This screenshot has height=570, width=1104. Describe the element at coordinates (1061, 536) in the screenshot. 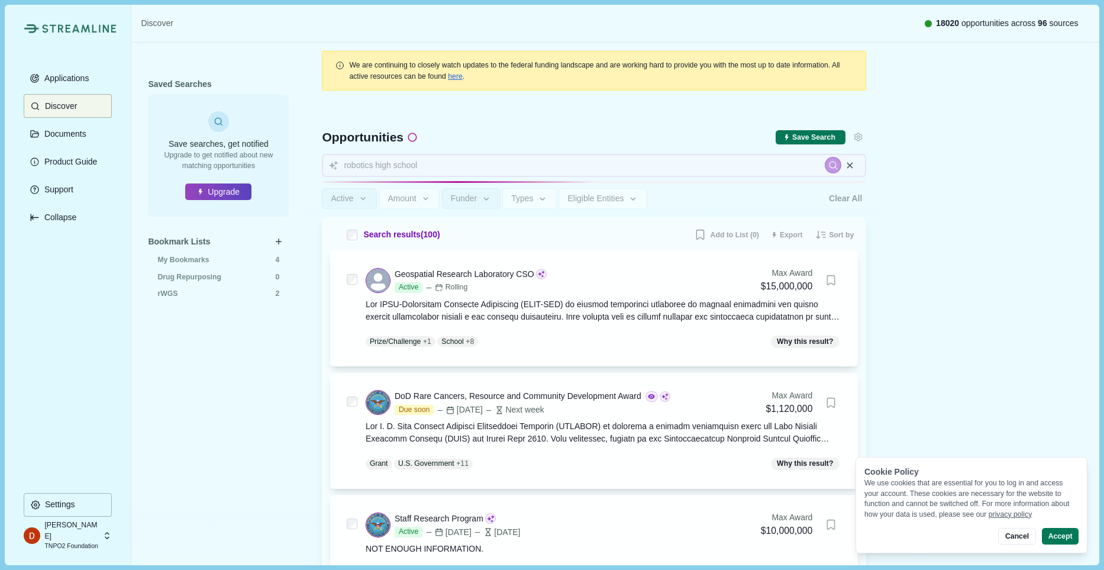

I see `button: Accept` at that location.